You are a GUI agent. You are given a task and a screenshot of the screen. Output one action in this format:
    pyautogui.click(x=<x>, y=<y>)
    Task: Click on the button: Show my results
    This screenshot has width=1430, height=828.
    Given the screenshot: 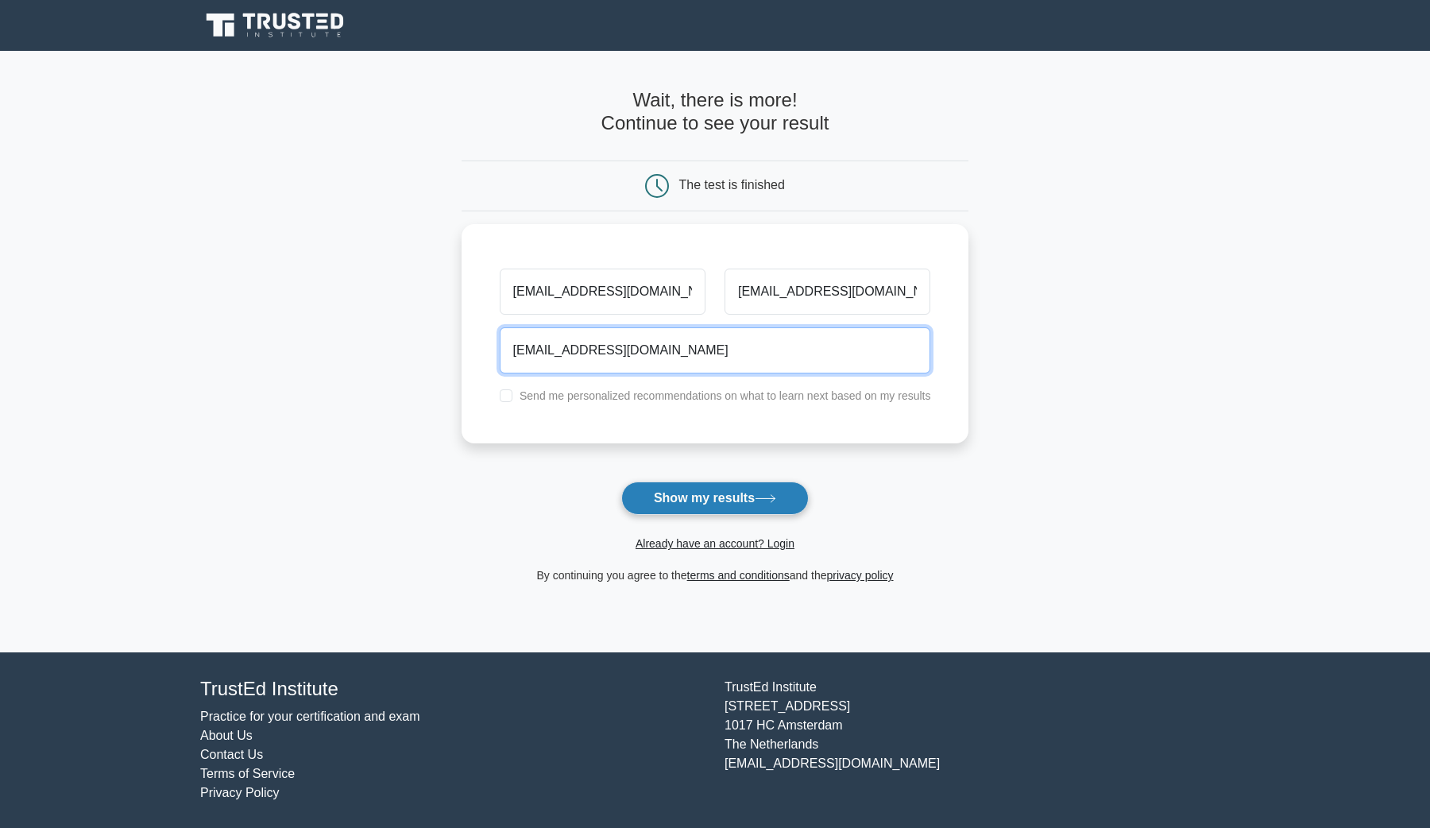 What is the action you would take?
    pyautogui.click(x=715, y=498)
    